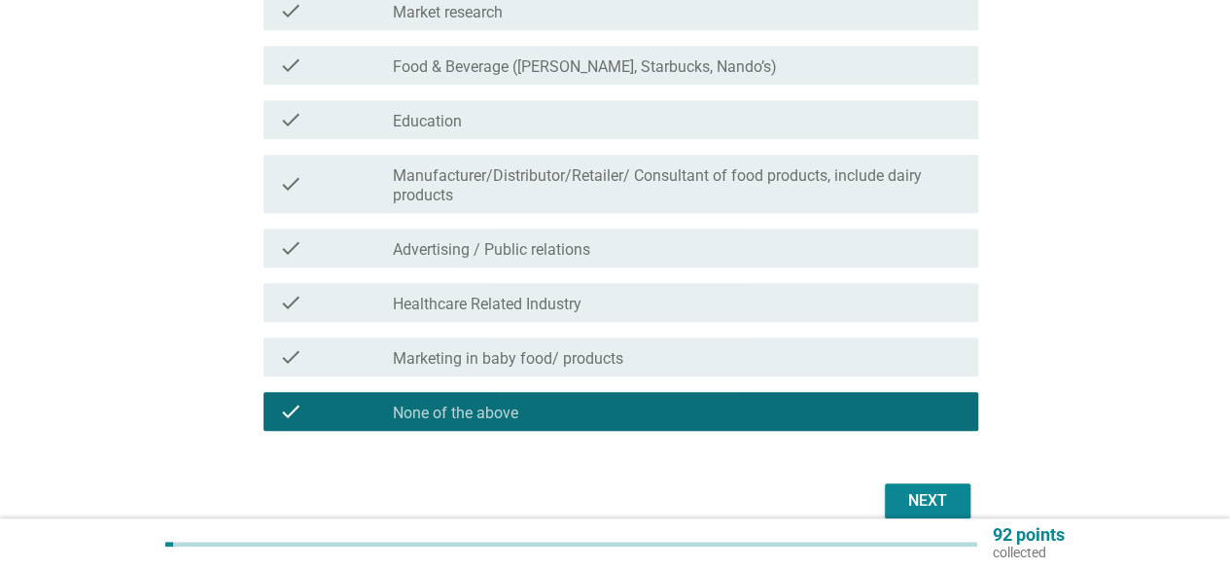 This screenshot has height=569, width=1230. I want to click on p: collected, so click(1029, 552).